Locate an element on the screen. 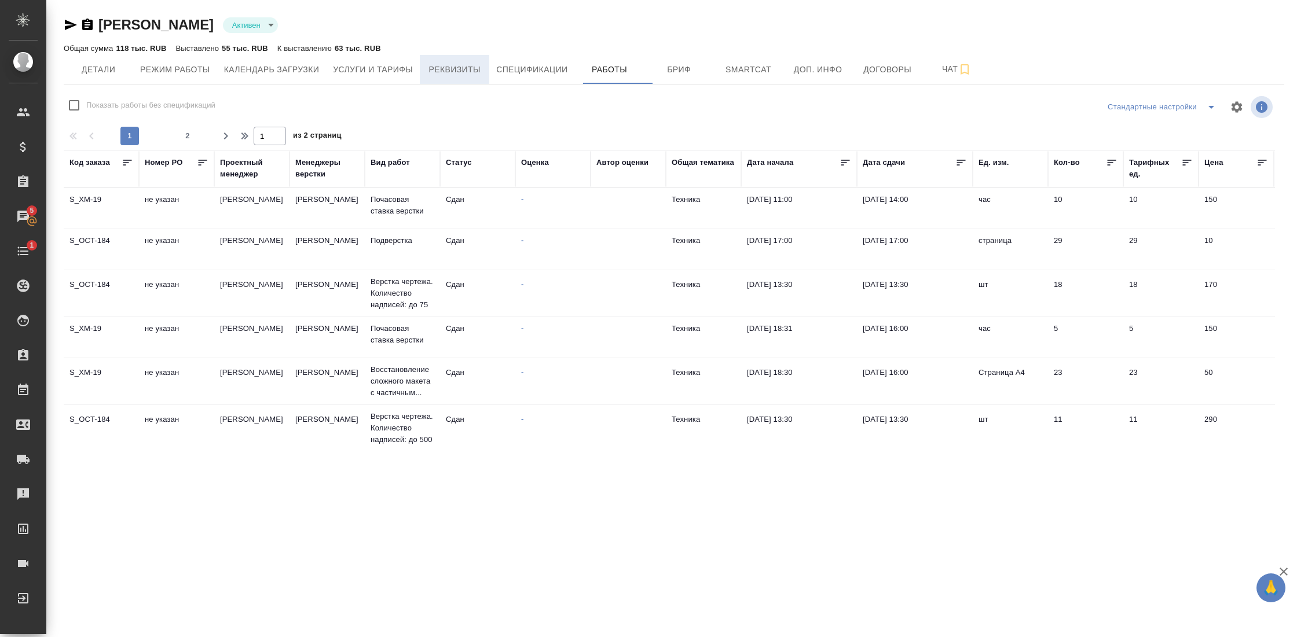 The height and width of the screenshot is (637, 1297). span: Smartcat is located at coordinates (748, 69).